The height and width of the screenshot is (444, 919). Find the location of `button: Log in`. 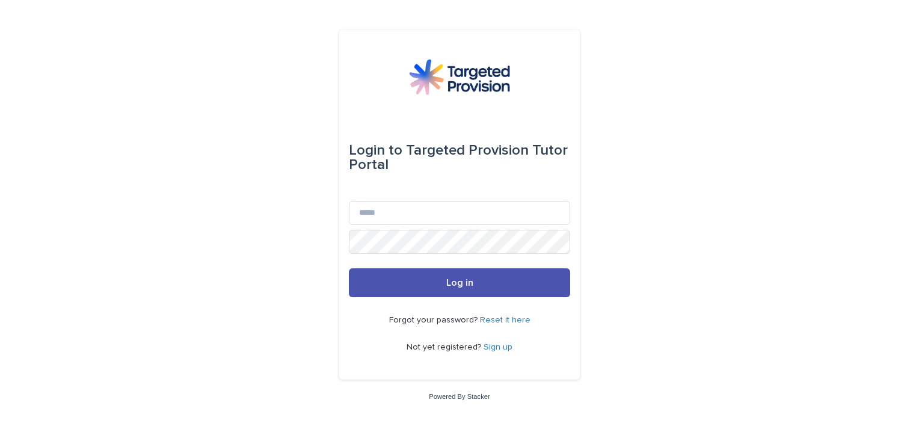

button: Log in is located at coordinates (460, 283).